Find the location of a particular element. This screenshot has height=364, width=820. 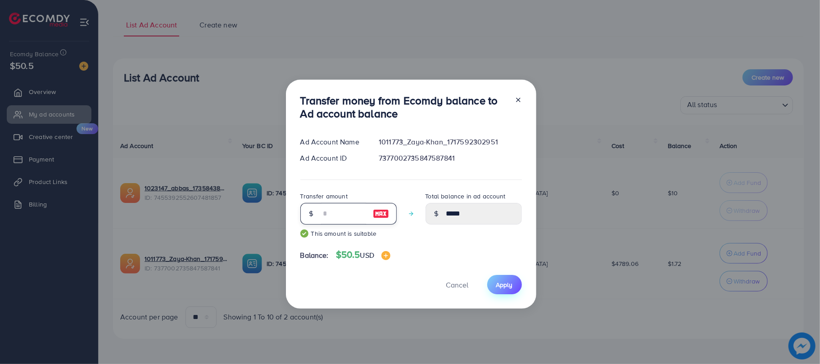

img: guide is located at coordinates (305, 234).